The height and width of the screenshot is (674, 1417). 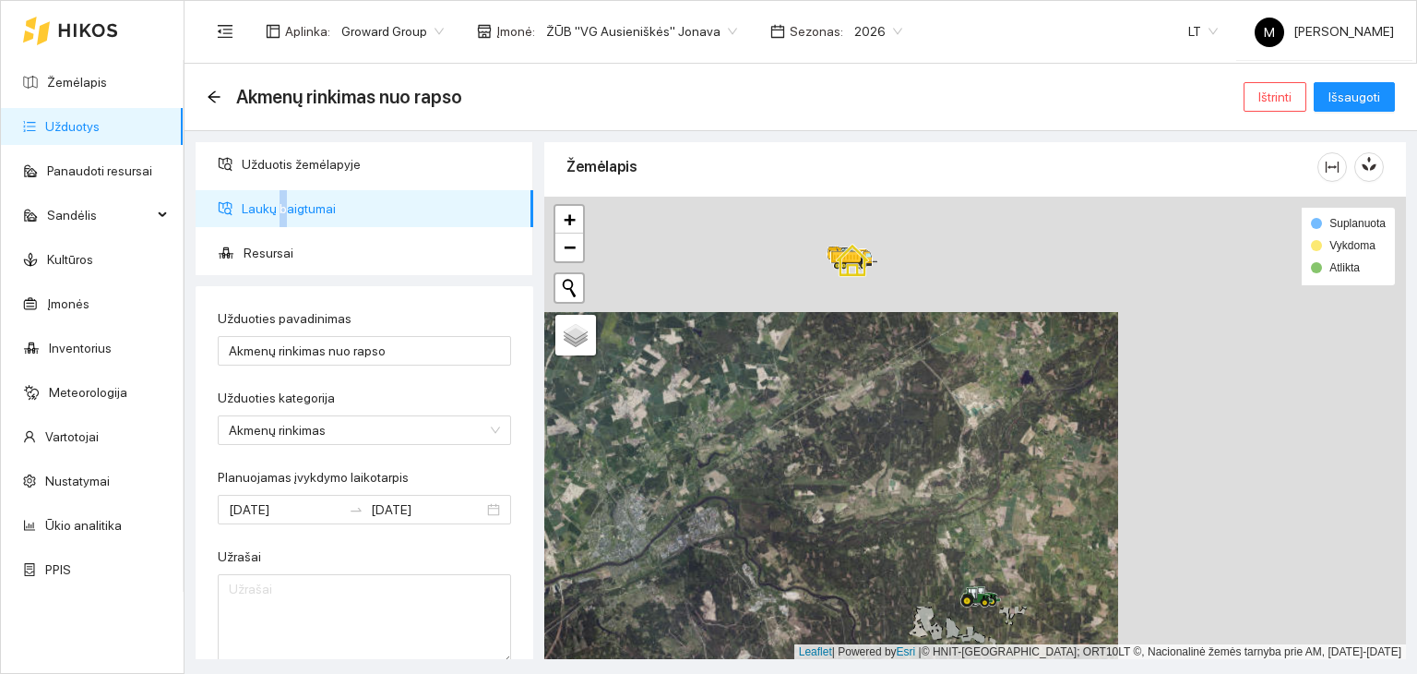 What do you see at coordinates (276, 398) in the screenshot?
I see `label: Užduoties kategorija` at bounding box center [276, 398].